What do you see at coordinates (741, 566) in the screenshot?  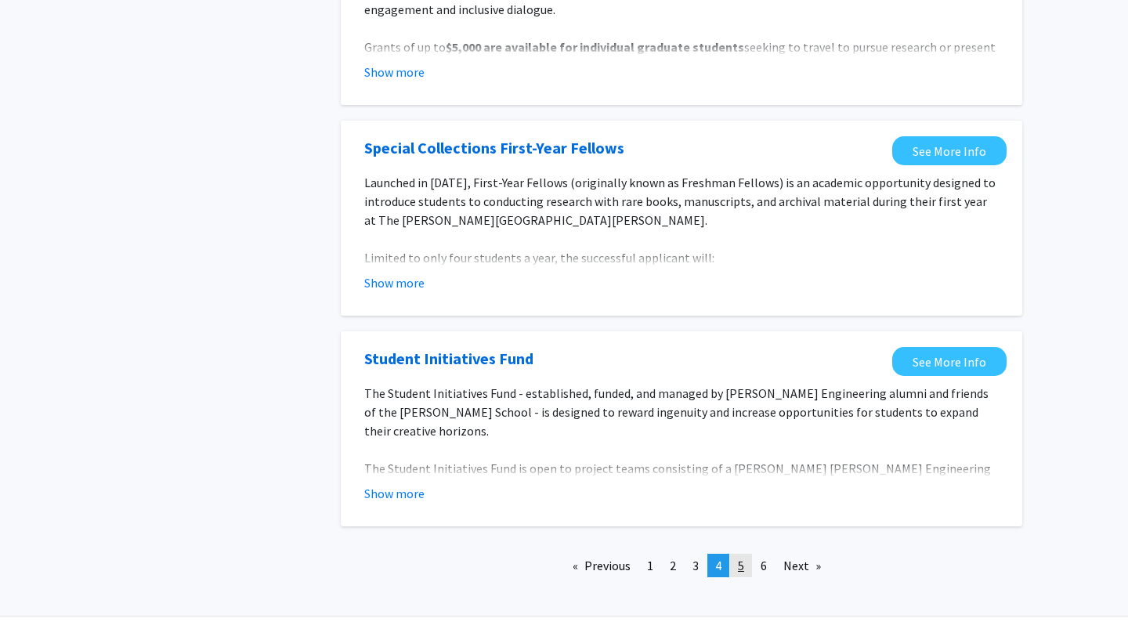 I see `span: 5` at bounding box center [741, 566].